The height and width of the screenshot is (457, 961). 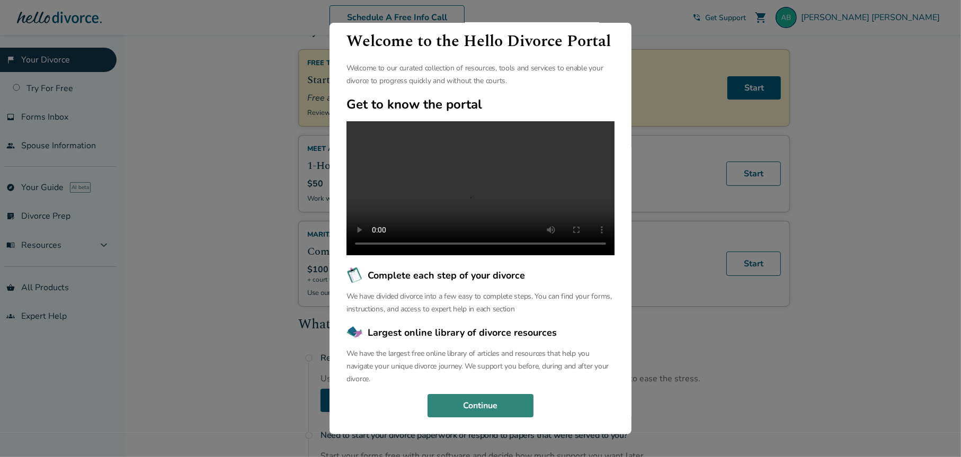 What do you see at coordinates (481, 75) in the screenshot?
I see `p: Welcome to our curated collection of resources, tools and services to enable your divorce to prog...` at bounding box center [481, 75].